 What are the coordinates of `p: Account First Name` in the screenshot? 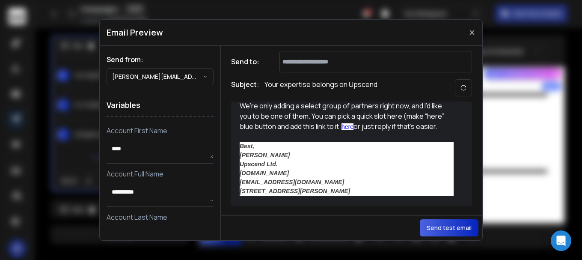 It's located at (160, 130).